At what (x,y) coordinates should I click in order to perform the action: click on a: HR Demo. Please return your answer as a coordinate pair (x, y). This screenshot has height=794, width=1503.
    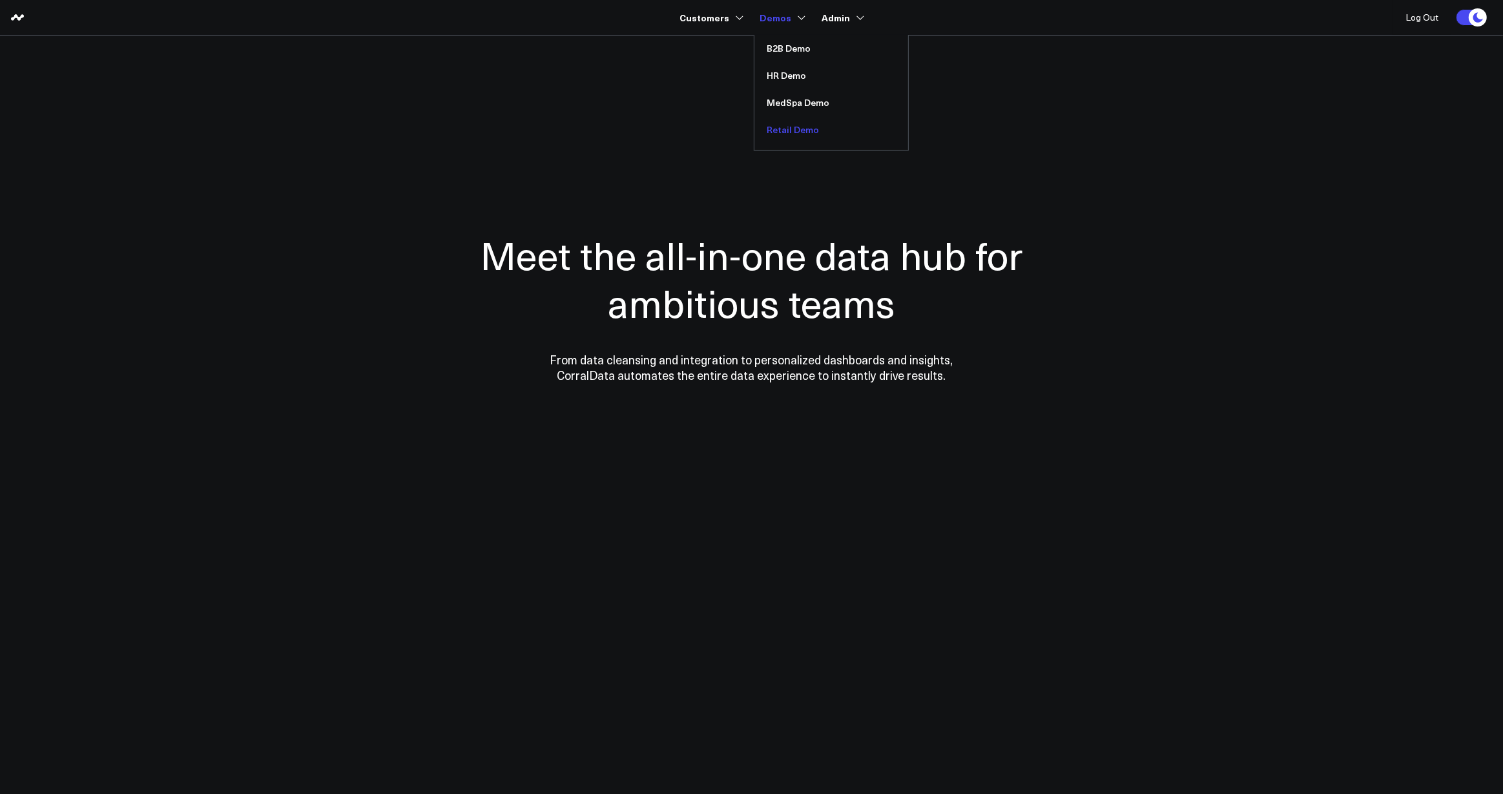
    Looking at the image, I should click on (831, 76).